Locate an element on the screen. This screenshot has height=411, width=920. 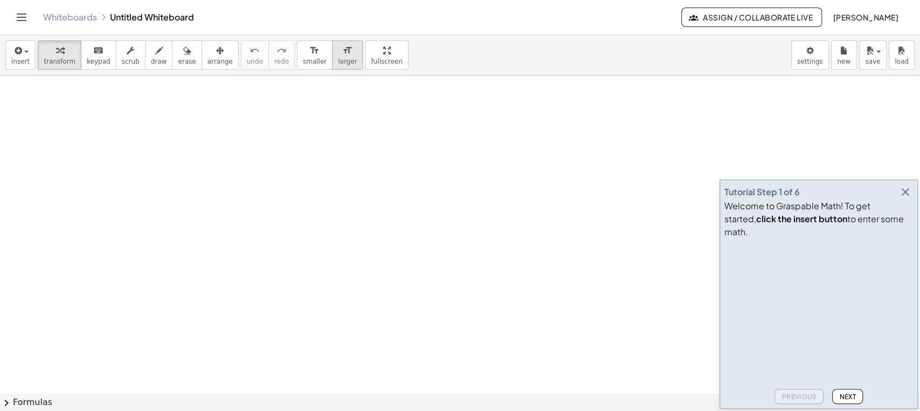
button: settings is located at coordinates (810, 55).